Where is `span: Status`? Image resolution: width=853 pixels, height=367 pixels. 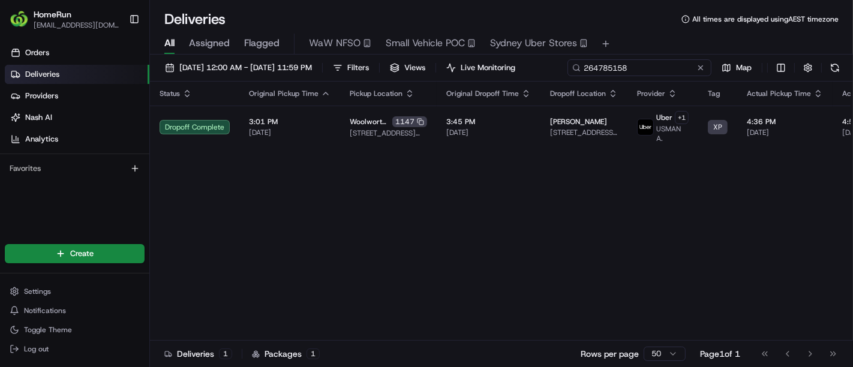
span: Status is located at coordinates (170, 94).